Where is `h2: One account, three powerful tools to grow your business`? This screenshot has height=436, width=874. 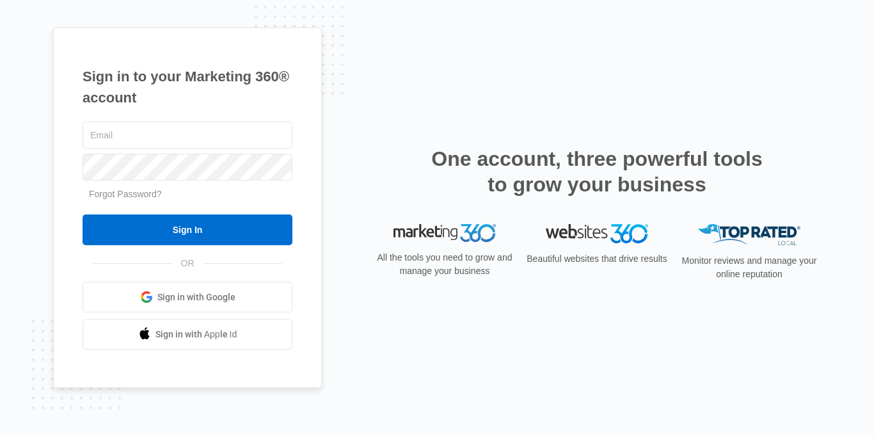 h2: One account, three powerful tools to grow your business is located at coordinates (597, 171).